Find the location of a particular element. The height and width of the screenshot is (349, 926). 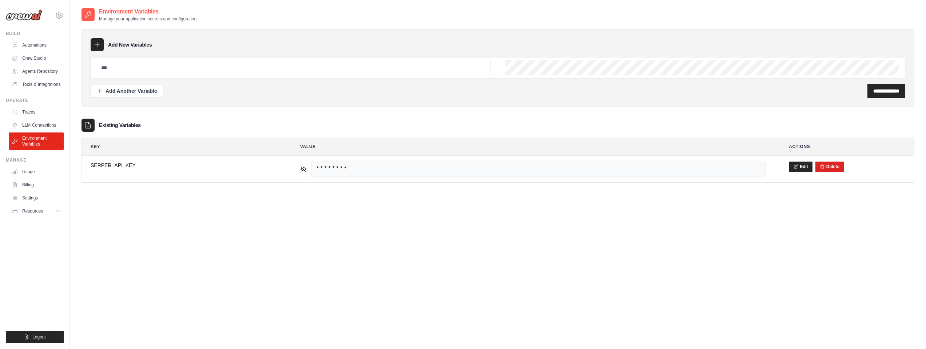

img: Logo is located at coordinates (24, 15).